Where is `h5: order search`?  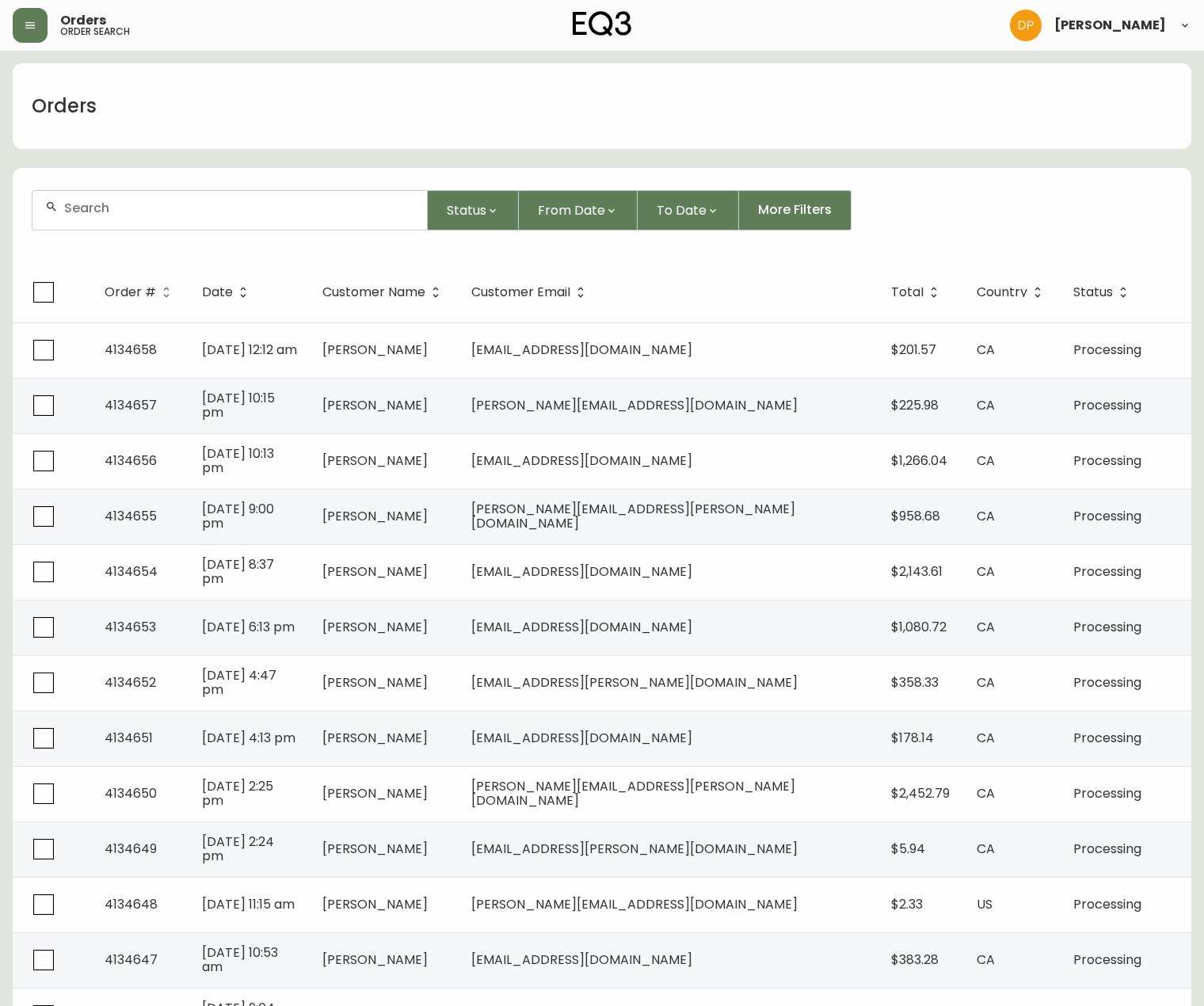 h5: order search is located at coordinates (95, 32).